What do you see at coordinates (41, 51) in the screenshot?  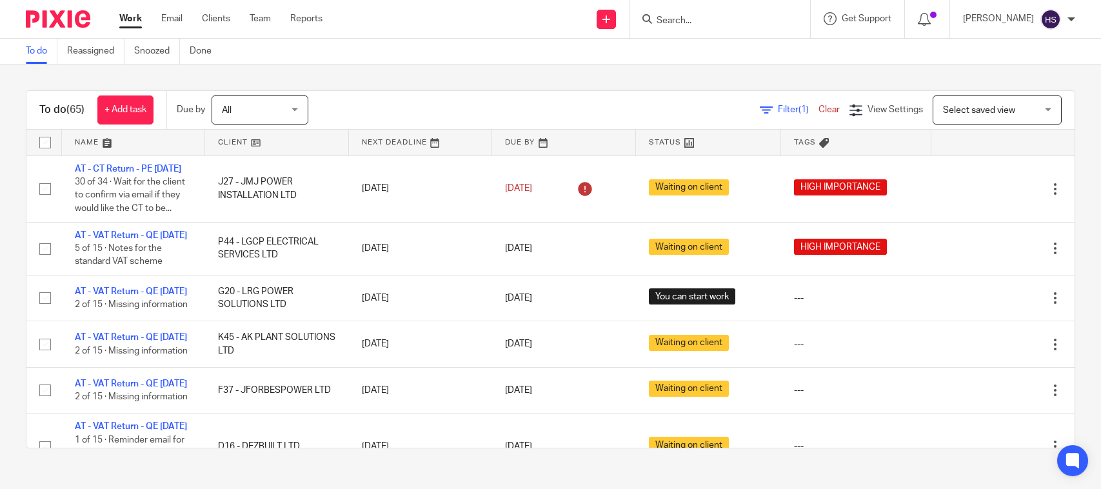 I see `a: To do` at bounding box center [41, 51].